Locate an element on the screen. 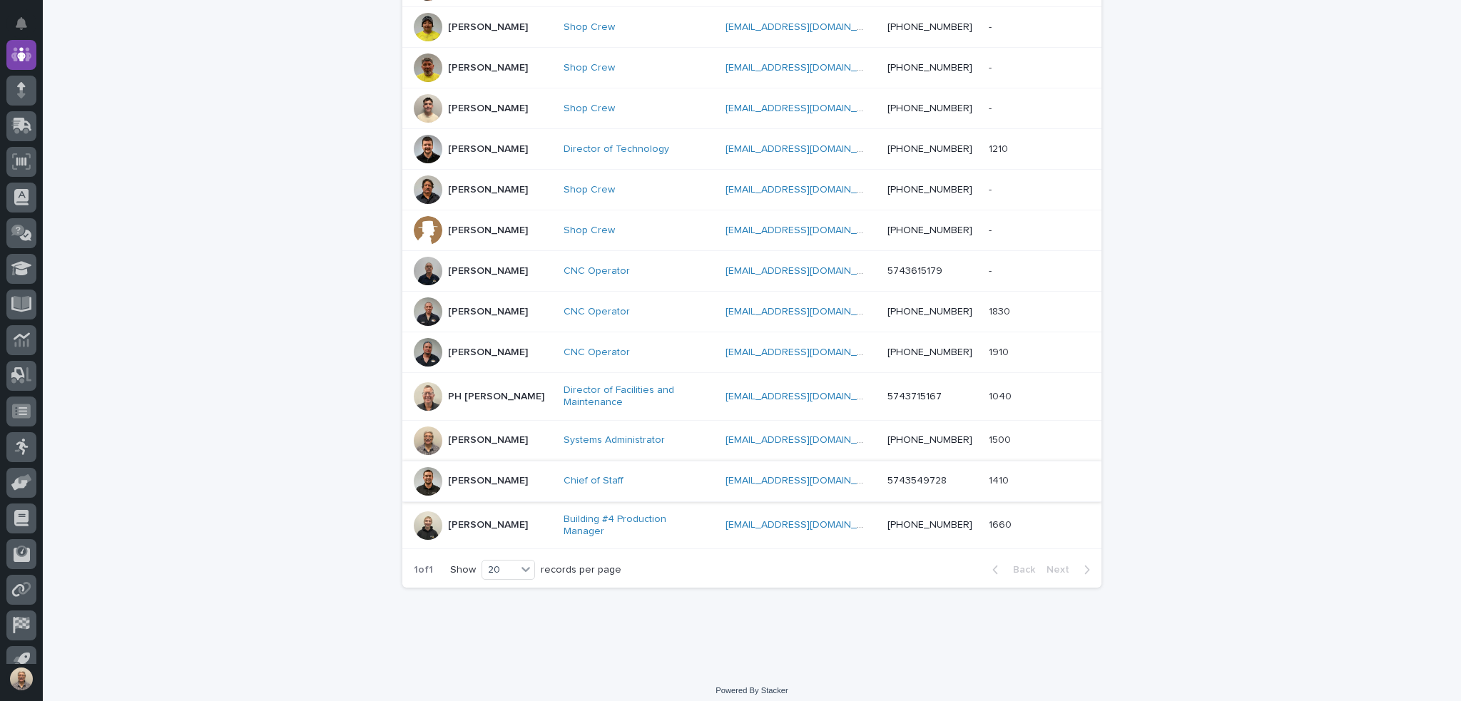  div: 20 is located at coordinates (499, 570).